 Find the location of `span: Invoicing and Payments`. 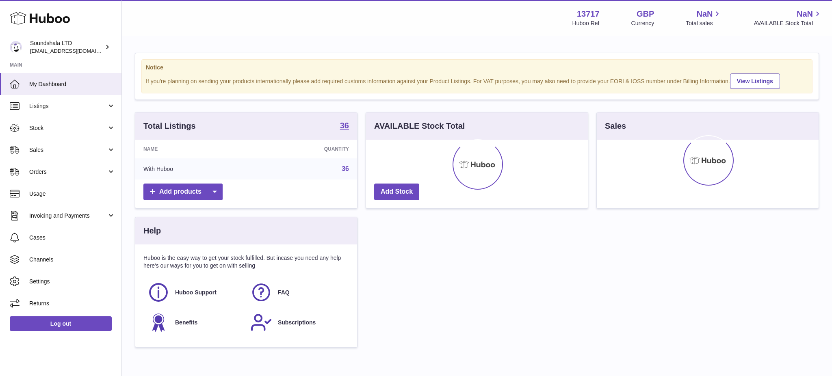

span: Invoicing and Payments is located at coordinates (68, 216).